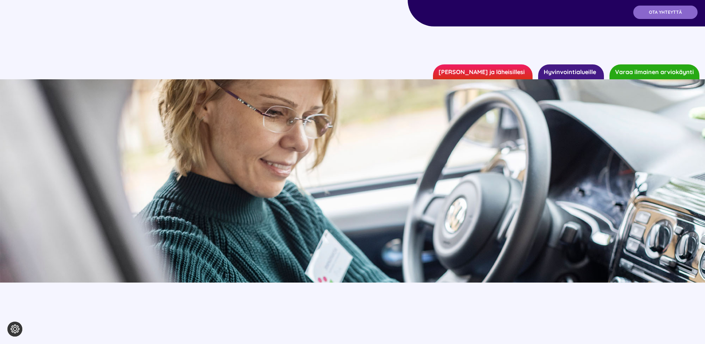 The height and width of the screenshot is (344, 705). Describe the element at coordinates (571, 72) in the screenshot. I see `a: Hyvinvointialueille` at that location.